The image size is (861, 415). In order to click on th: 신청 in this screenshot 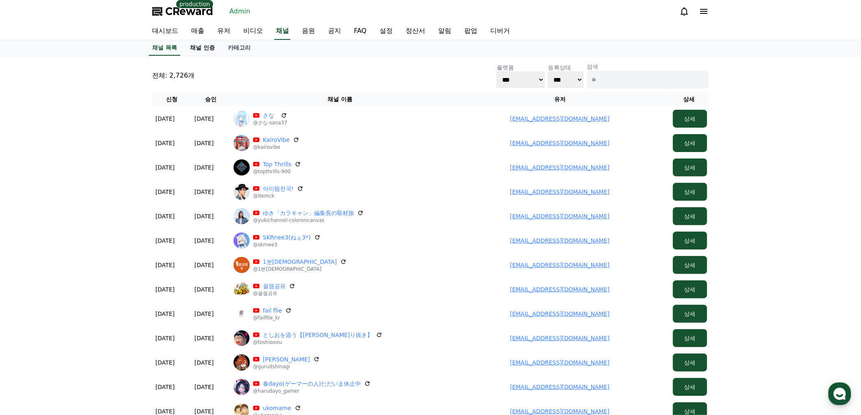, I will do `click(172, 99)`.